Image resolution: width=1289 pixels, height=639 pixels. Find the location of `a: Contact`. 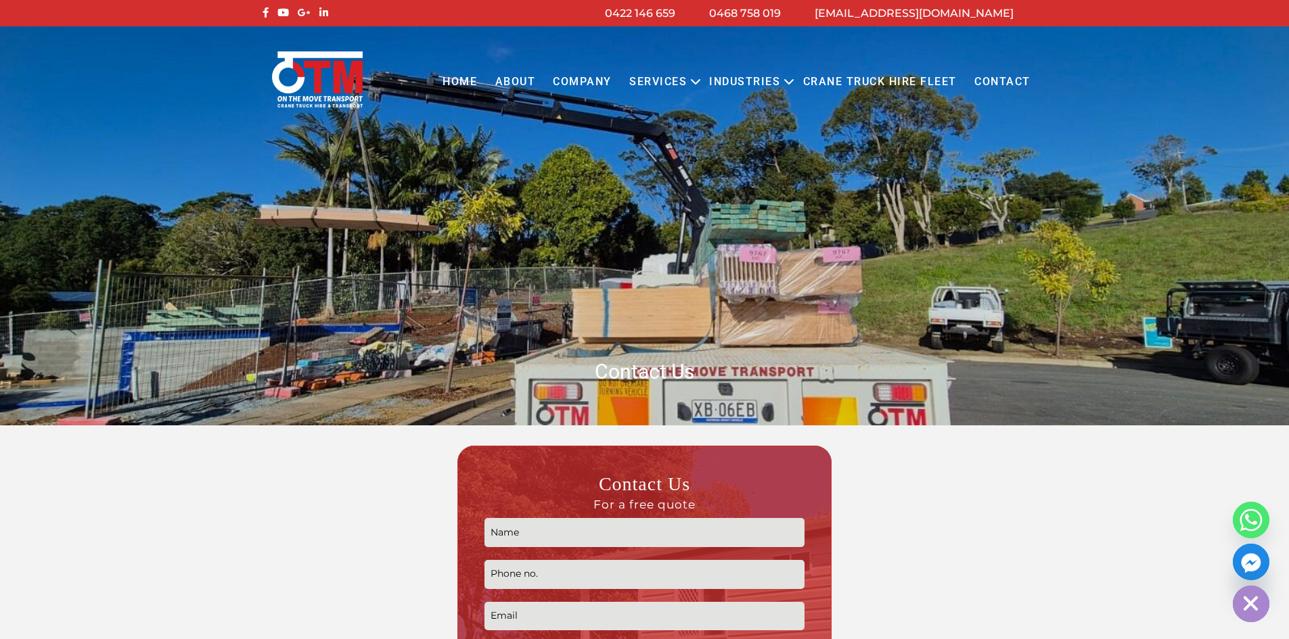

a: Contact is located at coordinates (1002, 82).